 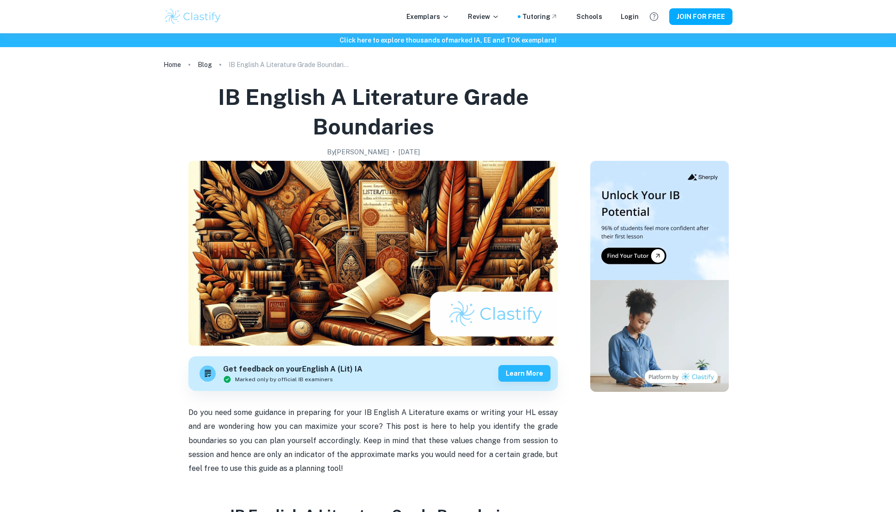 What do you see at coordinates (205, 65) in the screenshot?
I see `a: Blog` at bounding box center [205, 65].